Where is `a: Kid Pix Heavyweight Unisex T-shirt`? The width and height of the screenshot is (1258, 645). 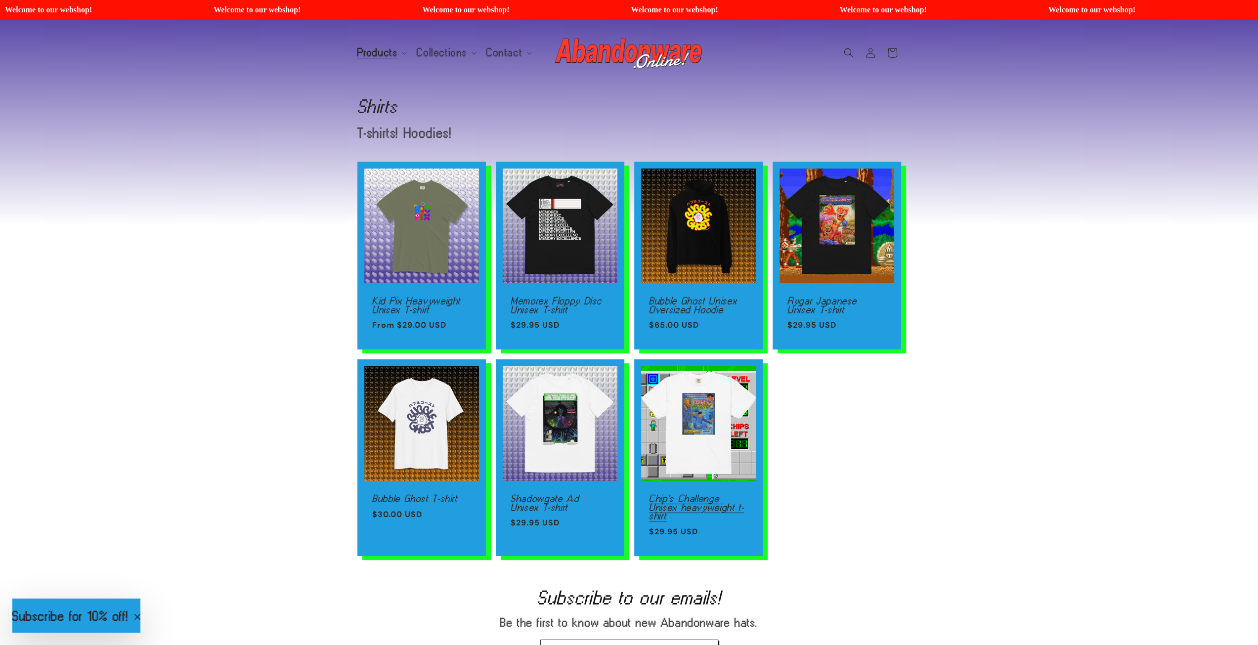
a: Kid Pix Heavyweight Unisex T-shirt is located at coordinates (422, 305).